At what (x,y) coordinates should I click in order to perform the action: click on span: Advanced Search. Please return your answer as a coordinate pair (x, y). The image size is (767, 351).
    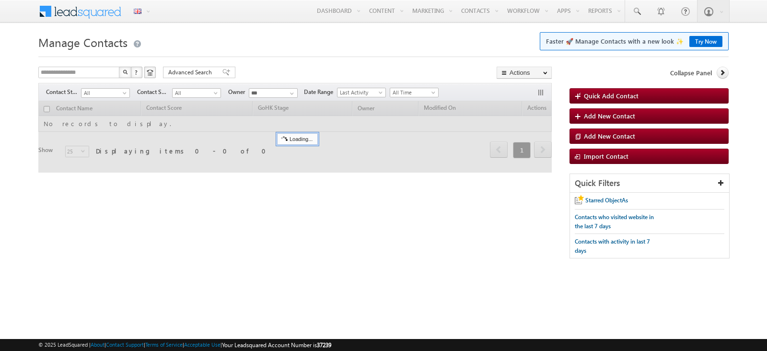
    Looking at the image, I should click on (191, 72).